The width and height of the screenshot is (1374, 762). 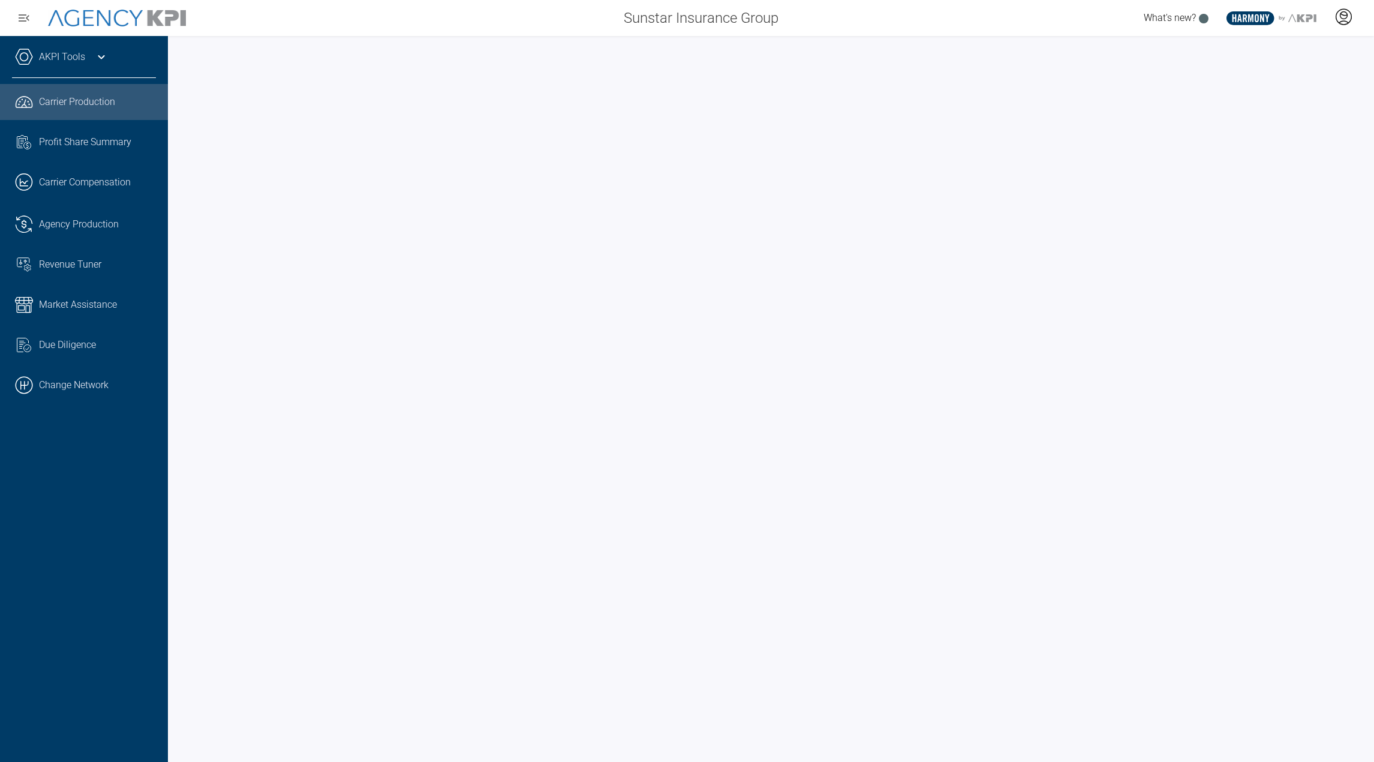 I want to click on span: What's new?, so click(x=1169, y=17).